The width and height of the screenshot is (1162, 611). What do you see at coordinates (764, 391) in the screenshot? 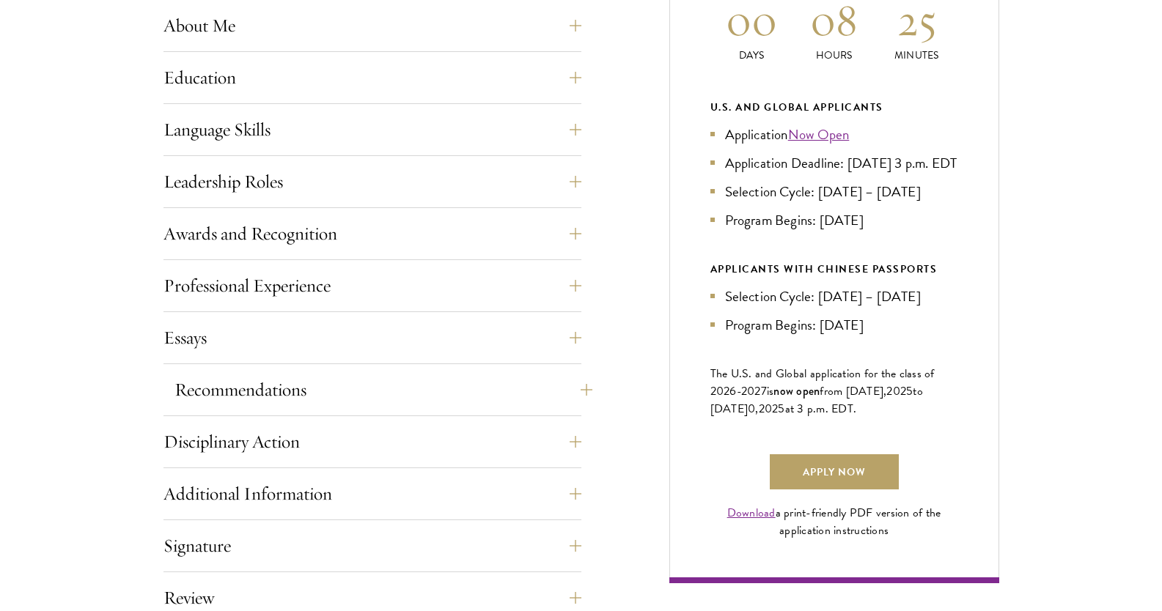
I see `span: 7` at bounding box center [764, 391].